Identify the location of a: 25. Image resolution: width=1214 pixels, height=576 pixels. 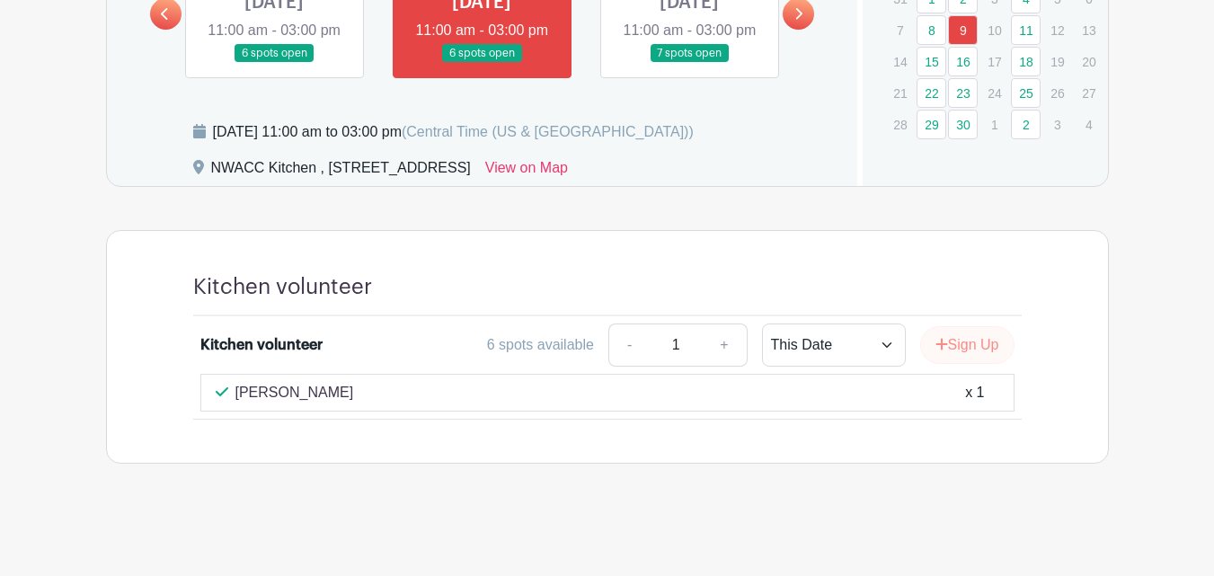
(1025, 93).